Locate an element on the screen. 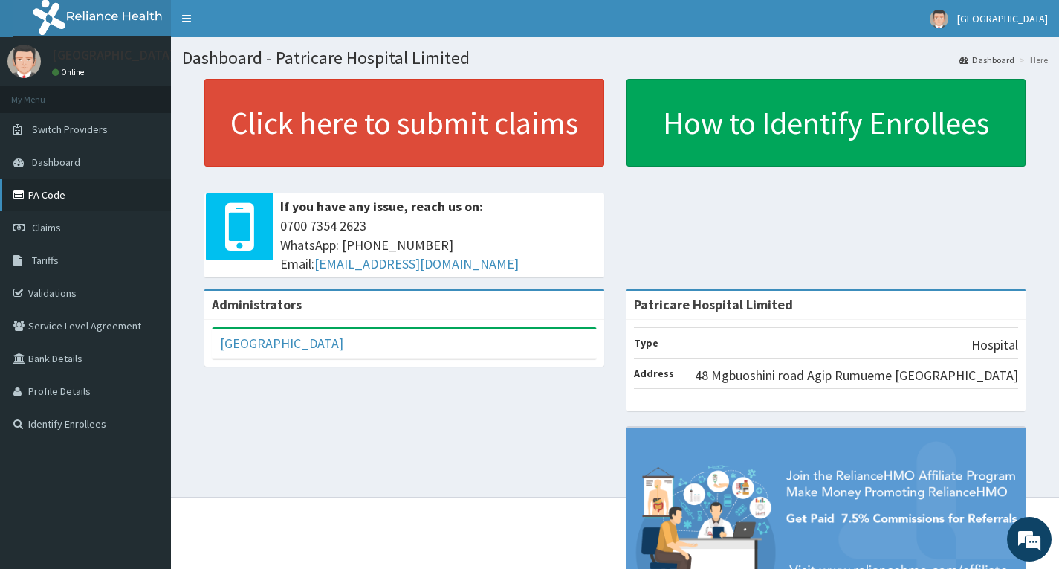  b: Address is located at coordinates (654, 373).